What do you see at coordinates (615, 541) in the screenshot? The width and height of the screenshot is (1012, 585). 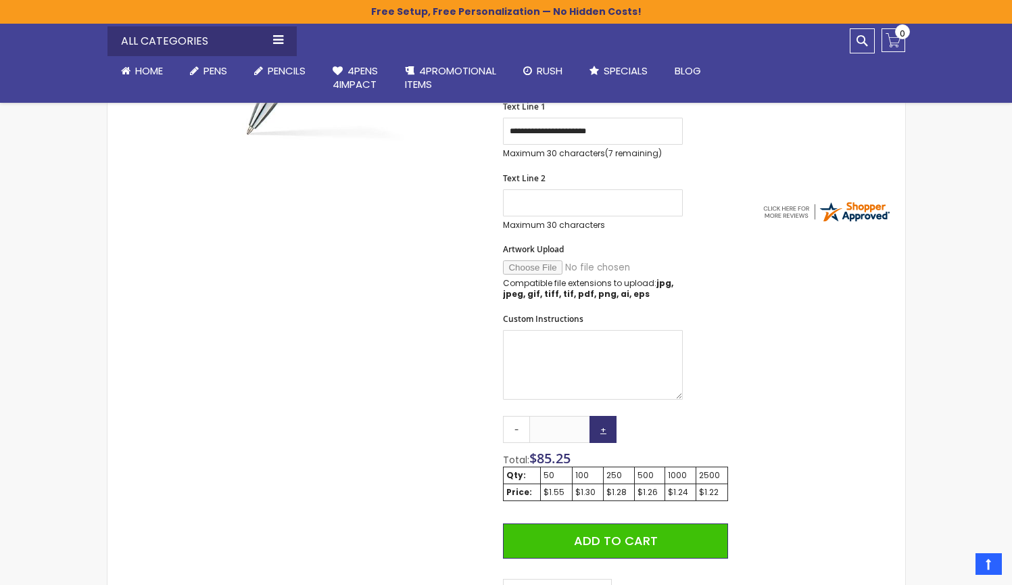 I see `button: Add to Cart` at bounding box center [615, 541].